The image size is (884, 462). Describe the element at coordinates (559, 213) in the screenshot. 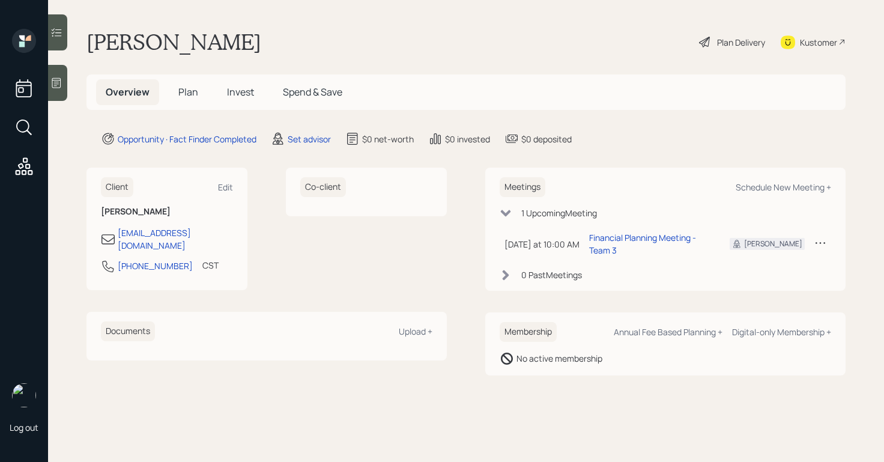

I see `div: 1 Upcoming Meeting` at that location.